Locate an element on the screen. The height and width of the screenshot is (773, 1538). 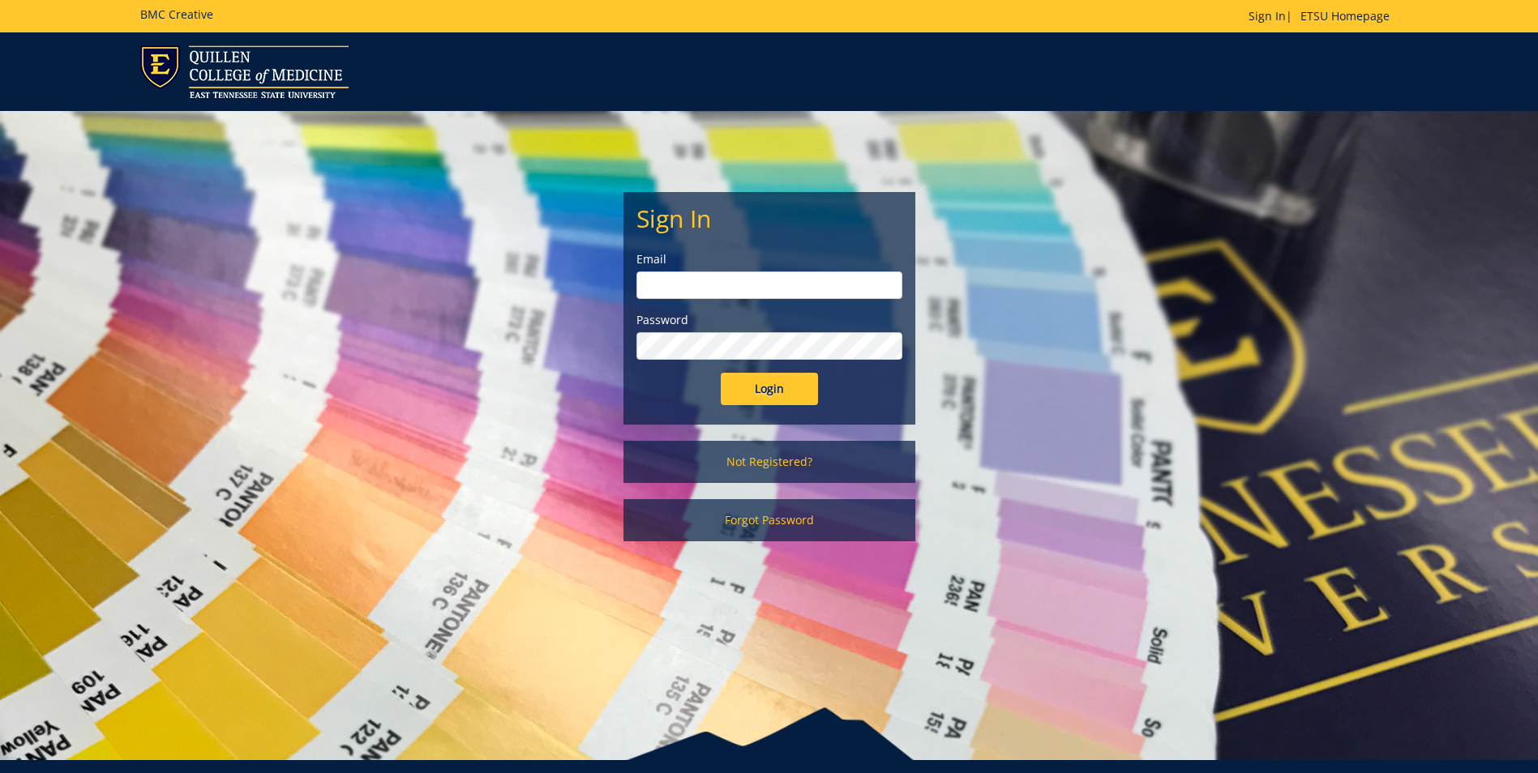
a: Forgot Password is located at coordinates (769, 520).